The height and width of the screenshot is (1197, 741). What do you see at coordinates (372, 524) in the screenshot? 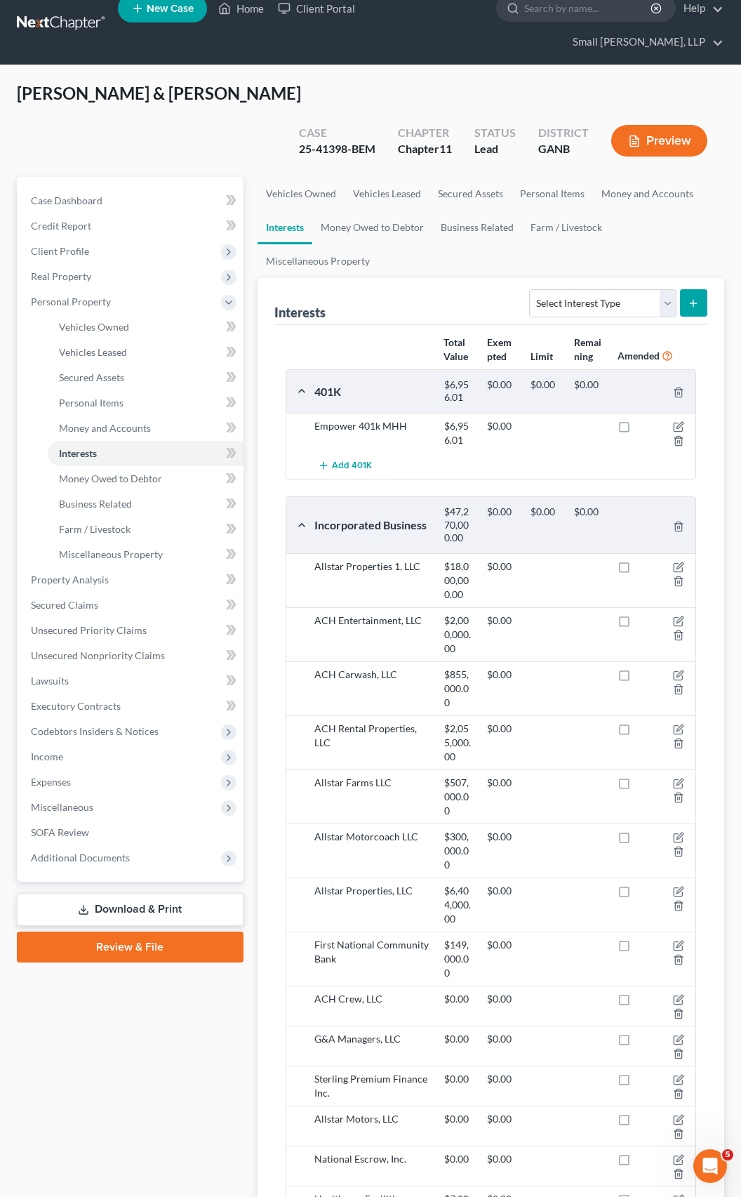
I see `div: Incorporated Business` at bounding box center [372, 524].